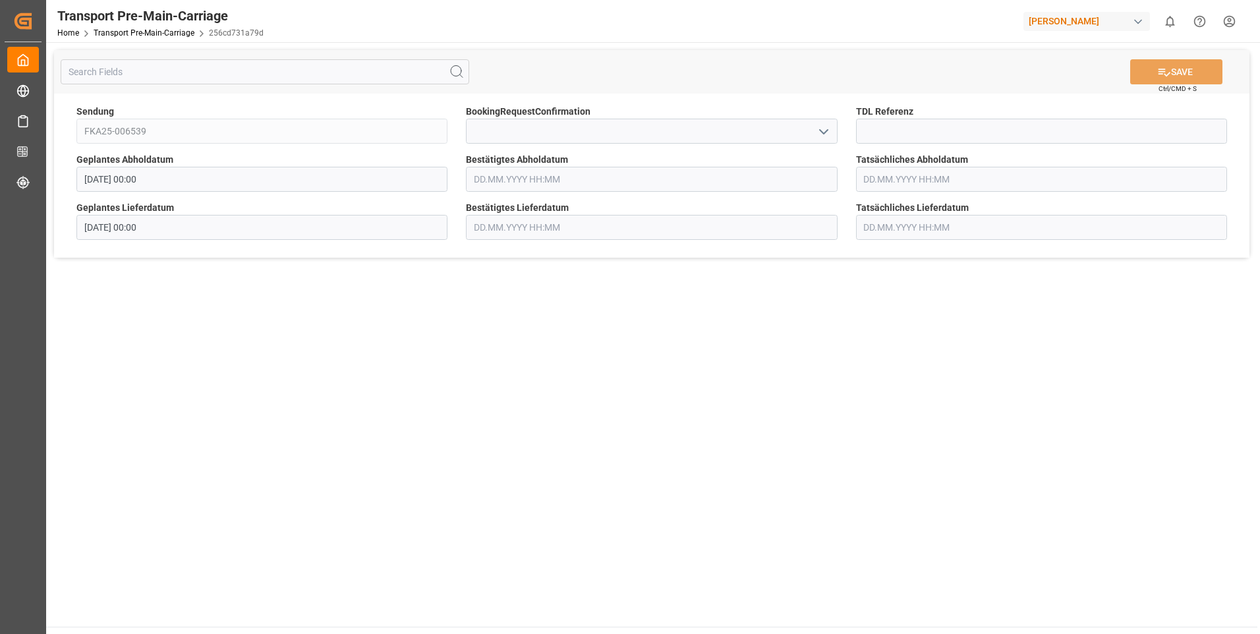 This screenshot has width=1260, height=634. Describe the element at coordinates (1176, 72) in the screenshot. I see `button: SAVE` at that location.